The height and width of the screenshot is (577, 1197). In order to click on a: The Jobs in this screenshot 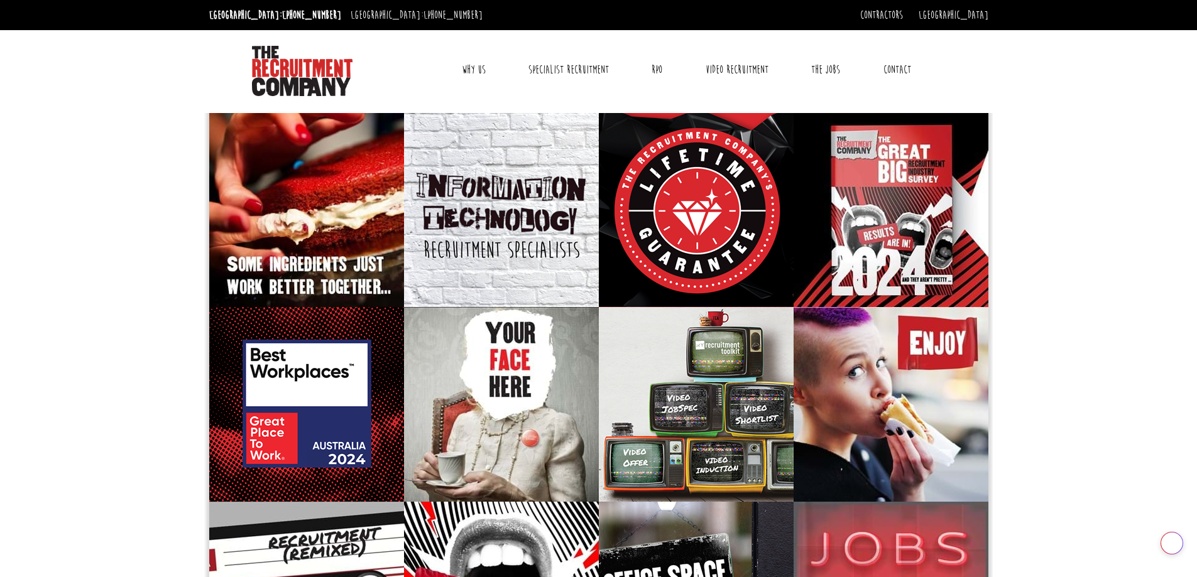, I will do `click(825, 70)`.